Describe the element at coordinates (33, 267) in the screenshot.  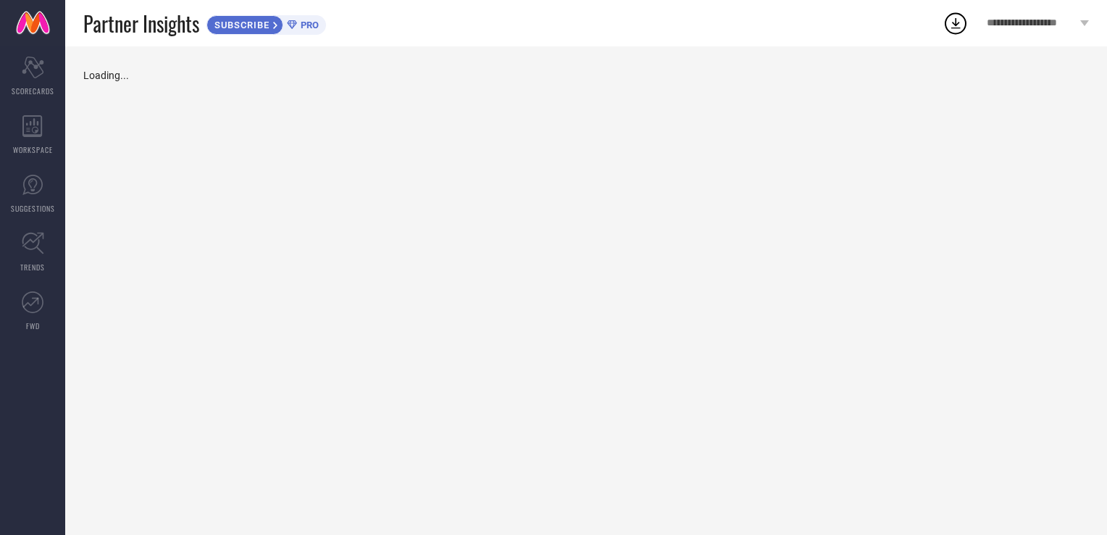
I see `span: TRENDS` at that location.